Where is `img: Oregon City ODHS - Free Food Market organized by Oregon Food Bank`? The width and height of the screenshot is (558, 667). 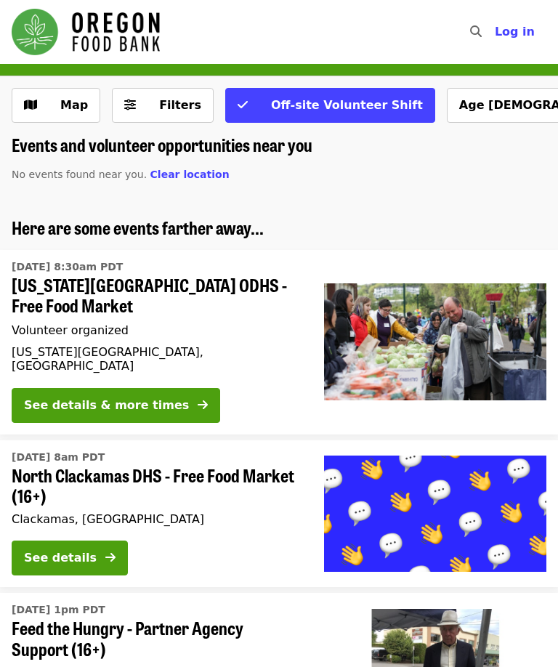 img: Oregon City ODHS - Free Food Market organized by Oregon Food Bank is located at coordinates (435, 341).